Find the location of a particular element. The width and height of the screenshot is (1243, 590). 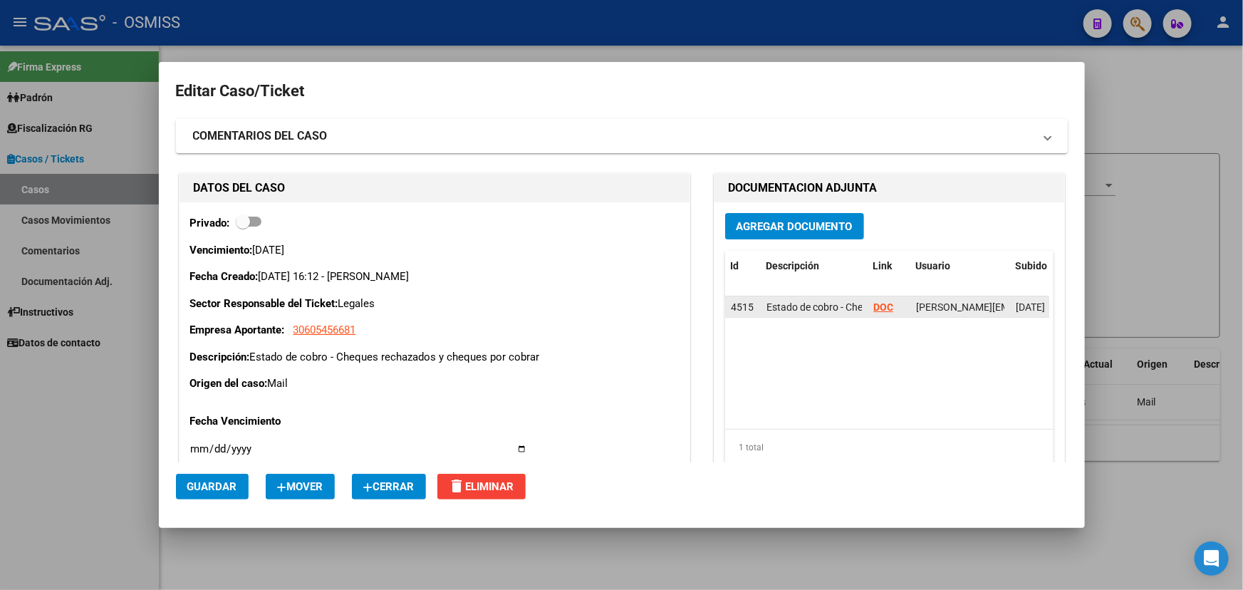

strong: Empresa Aportante: is located at coordinates (237, 330).